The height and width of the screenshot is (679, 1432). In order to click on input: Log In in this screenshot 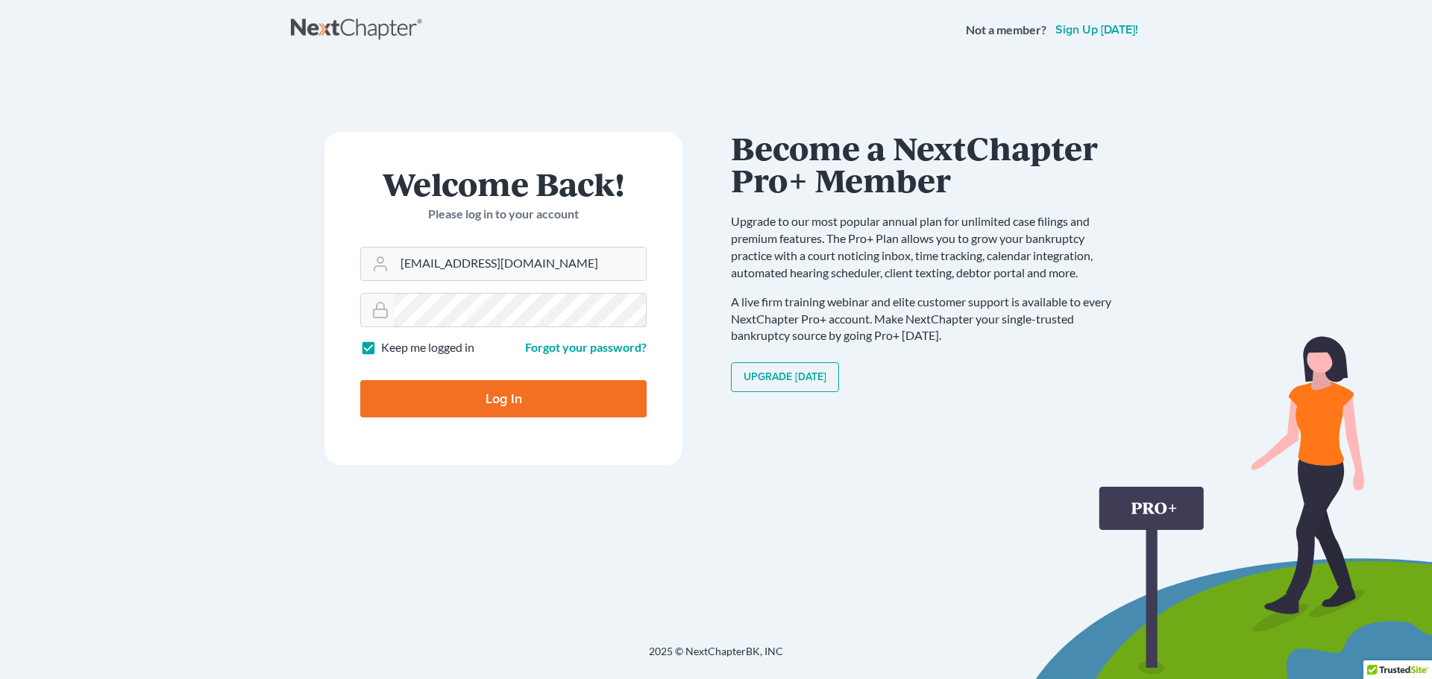, I will do `click(503, 399)`.